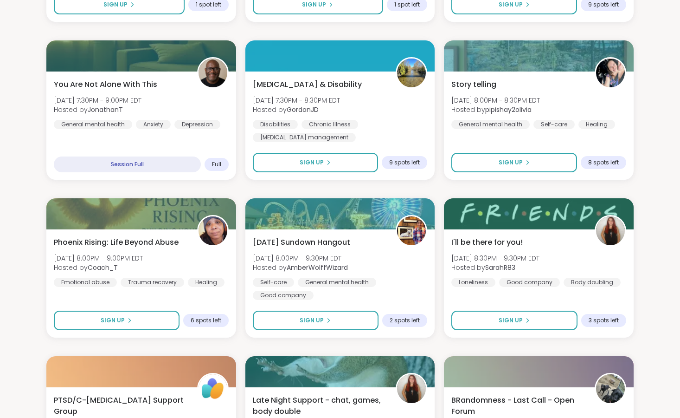 Image resolution: width=680 pixels, height=418 pixels. Describe the element at coordinates (85, 282) in the screenshot. I see `div: Emotional abuse` at that location.